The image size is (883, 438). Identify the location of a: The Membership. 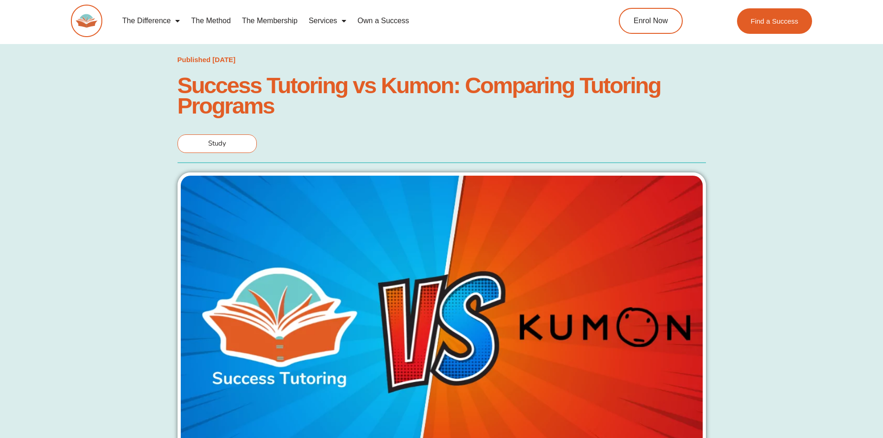
(270, 21).